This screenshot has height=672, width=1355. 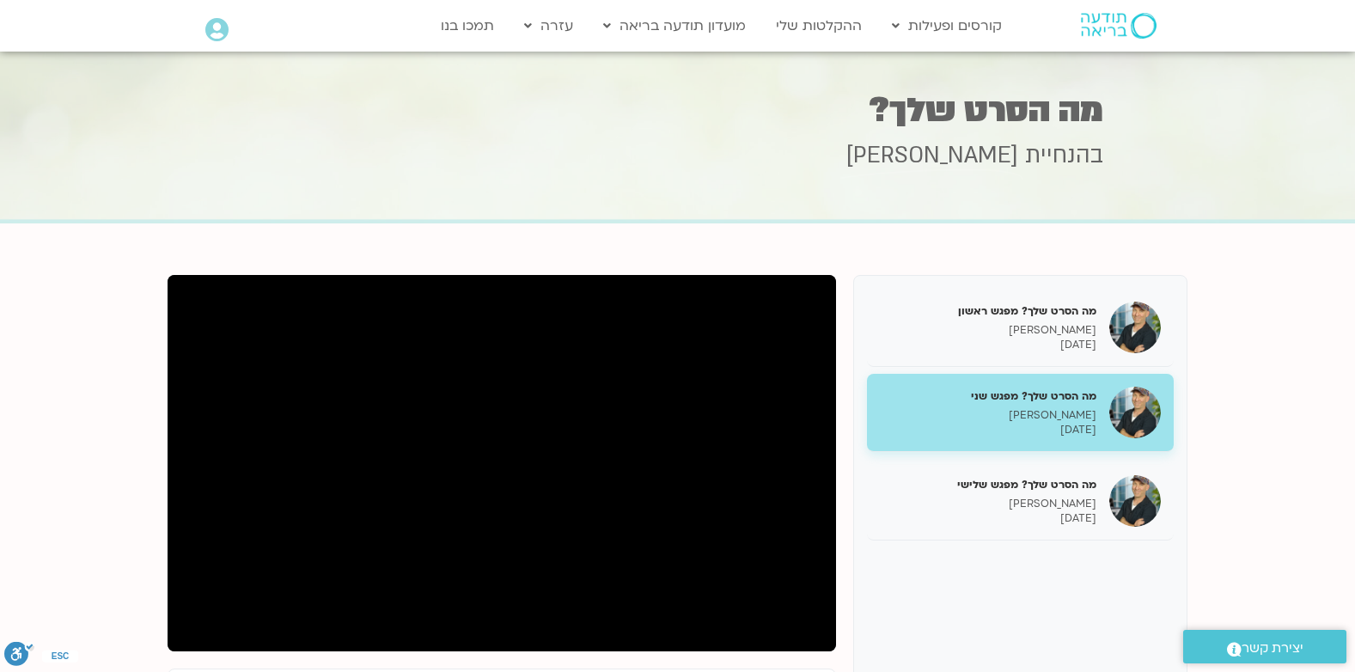 What do you see at coordinates (988, 311) in the screenshot?
I see `h5: מה הסרט שלך? מפגש ראשון` at bounding box center [988, 311].